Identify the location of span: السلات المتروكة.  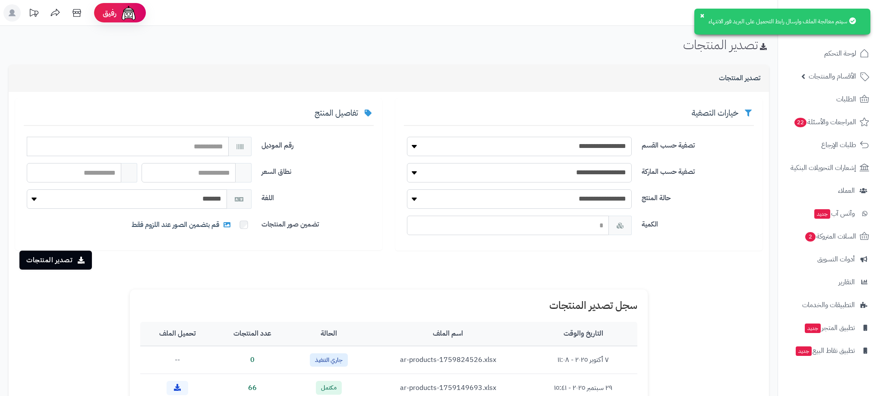
(830, 237).